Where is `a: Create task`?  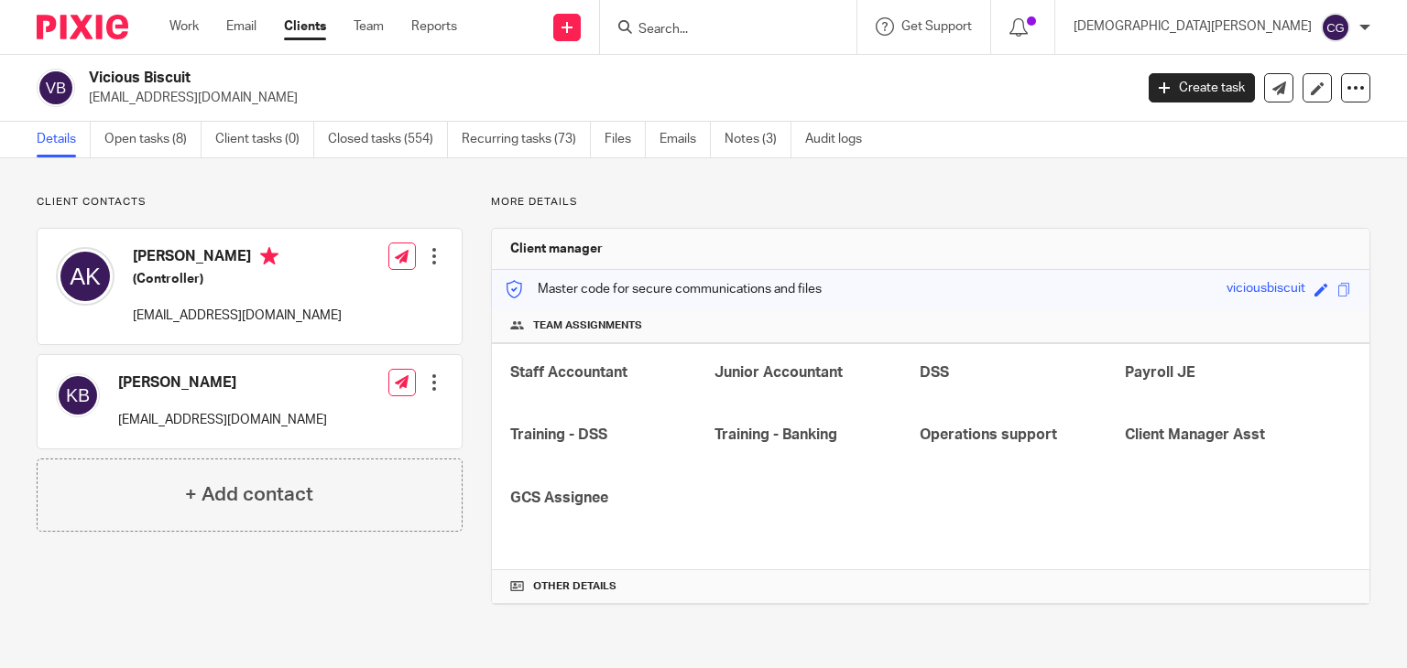
a: Create task is located at coordinates (1201, 88).